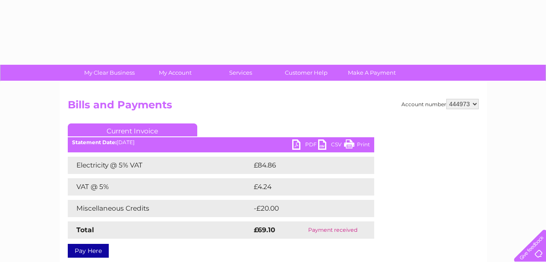 Image resolution: width=546 pixels, height=262 pixels. What do you see at coordinates (160, 208) in the screenshot?
I see `td: Miscellaneous Credits` at bounding box center [160, 208].